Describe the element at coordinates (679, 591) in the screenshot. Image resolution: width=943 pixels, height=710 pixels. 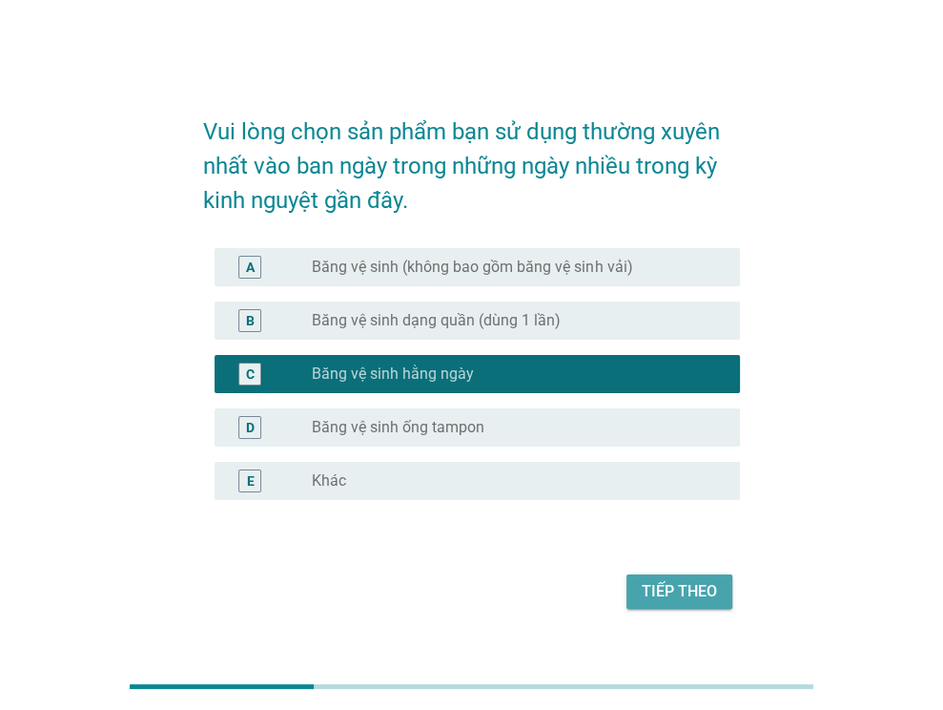
I see `button: Tiếp theo` at that location.